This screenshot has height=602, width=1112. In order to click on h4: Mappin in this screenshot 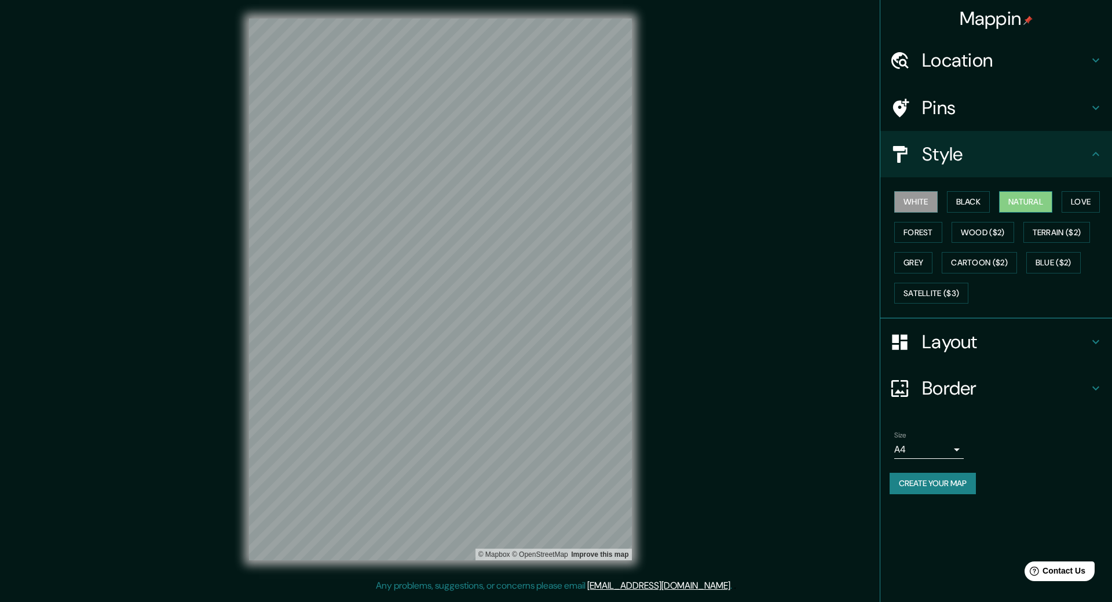, I will do `click(996, 19)`.